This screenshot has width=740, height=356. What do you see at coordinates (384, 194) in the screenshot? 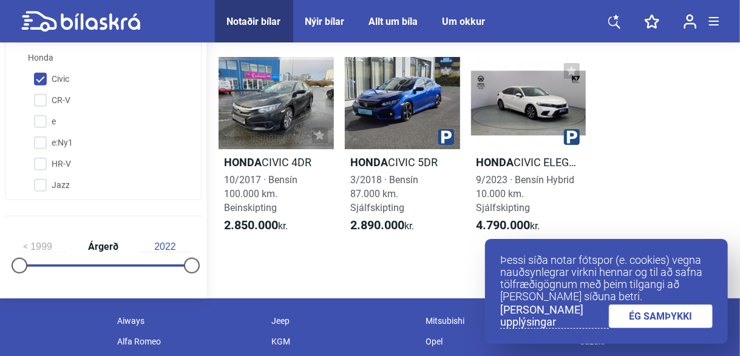
I see `span: 3/2018 · Bensín 87.000 km. Sjálfskipting` at bounding box center [384, 194].